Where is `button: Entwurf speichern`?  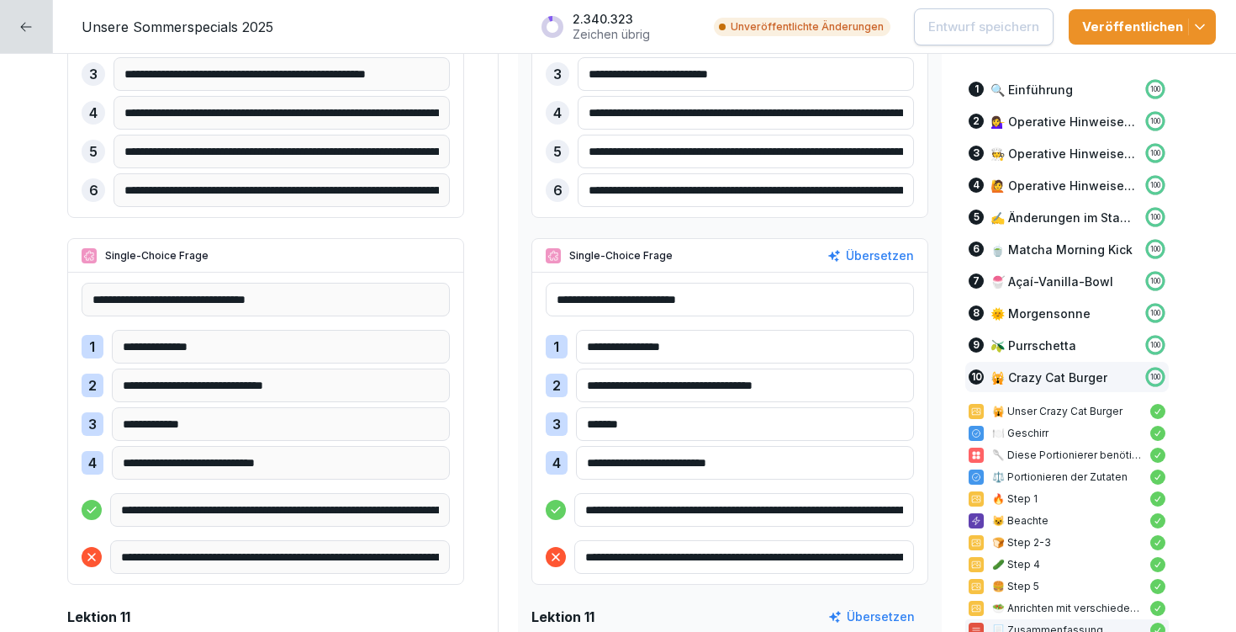 button: Entwurf speichern is located at coordinates (984, 27).